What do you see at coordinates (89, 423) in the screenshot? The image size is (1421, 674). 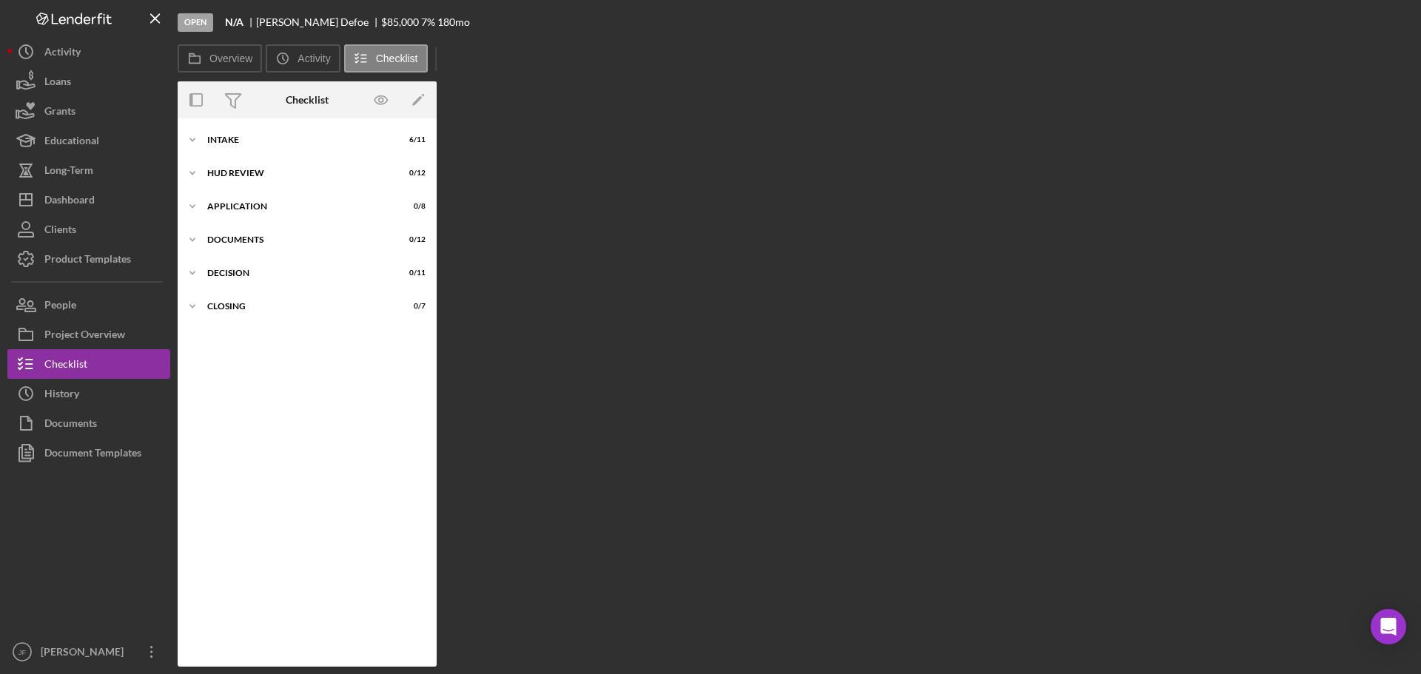 I see `button: Documents` at bounding box center [89, 423].